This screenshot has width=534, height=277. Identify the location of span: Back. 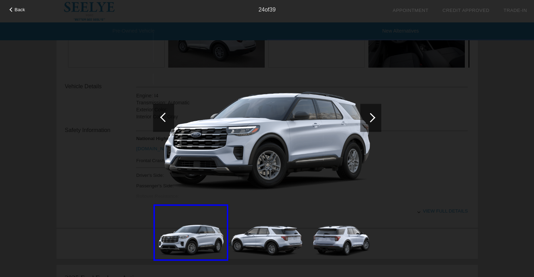
(20, 9).